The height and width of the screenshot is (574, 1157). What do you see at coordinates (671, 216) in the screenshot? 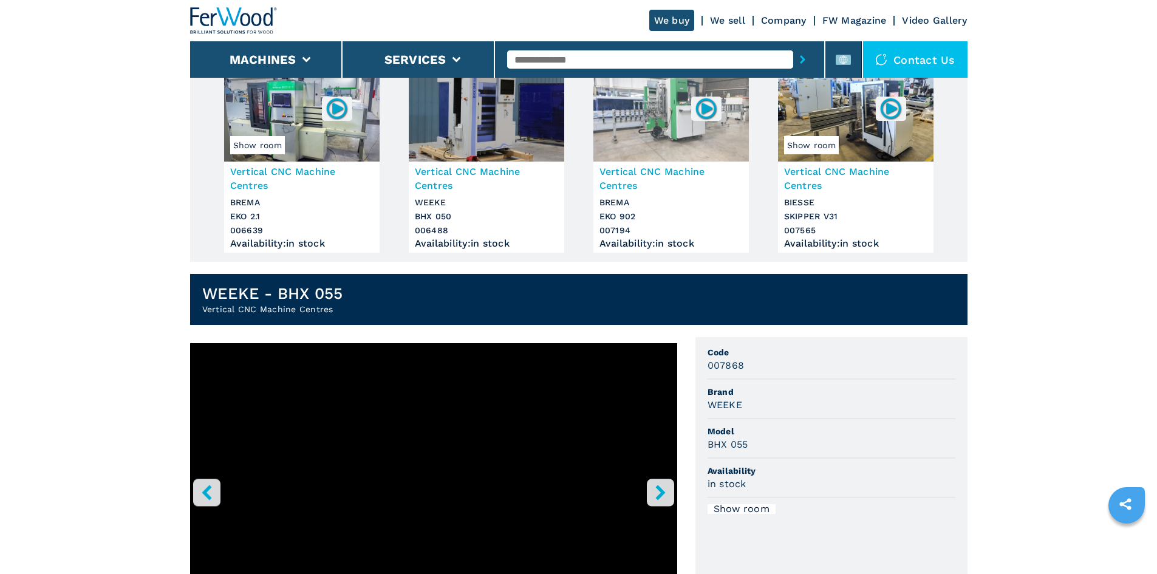
I see `h3: BREMA EKO 902 007194` at bounding box center [671, 216].